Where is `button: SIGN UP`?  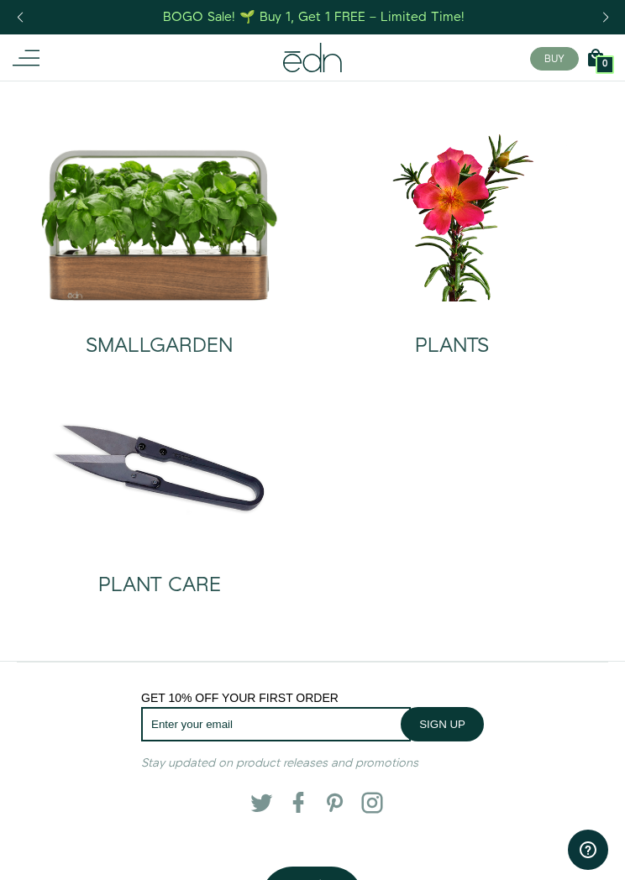 button: SIGN UP is located at coordinates (442, 724).